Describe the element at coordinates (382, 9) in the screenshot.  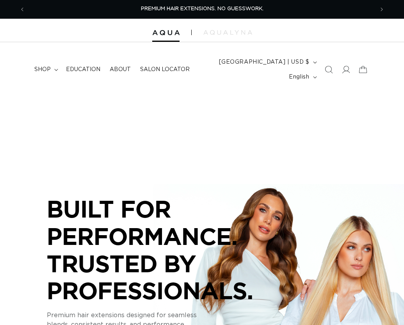
I see `button: Next announcement` at that location.